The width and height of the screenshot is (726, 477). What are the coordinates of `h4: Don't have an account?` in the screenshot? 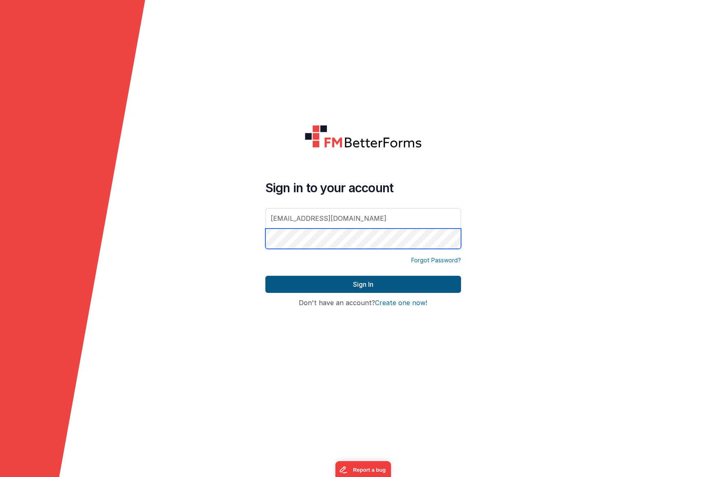 It's located at (363, 303).